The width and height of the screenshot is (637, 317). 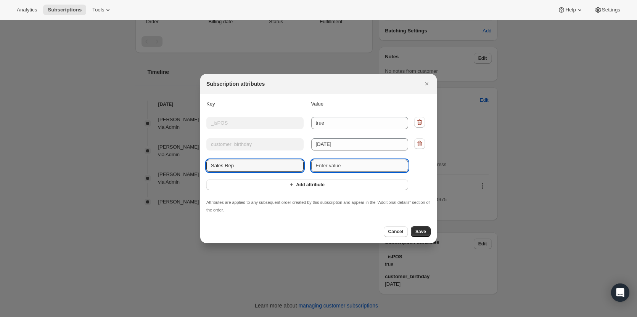 I want to click on span: Subscriptions, so click(x=64, y=10).